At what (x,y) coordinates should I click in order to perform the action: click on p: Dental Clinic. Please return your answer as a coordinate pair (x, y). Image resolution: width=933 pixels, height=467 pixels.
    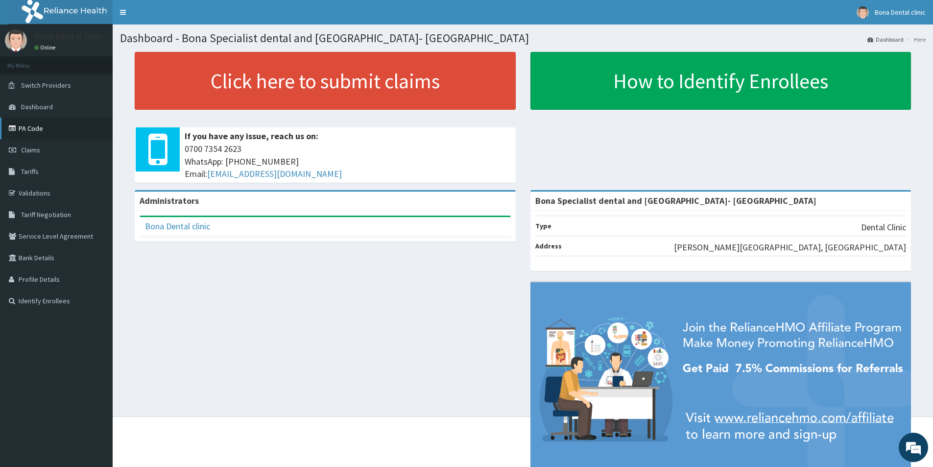
    Looking at the image, I should click on (883, 227).